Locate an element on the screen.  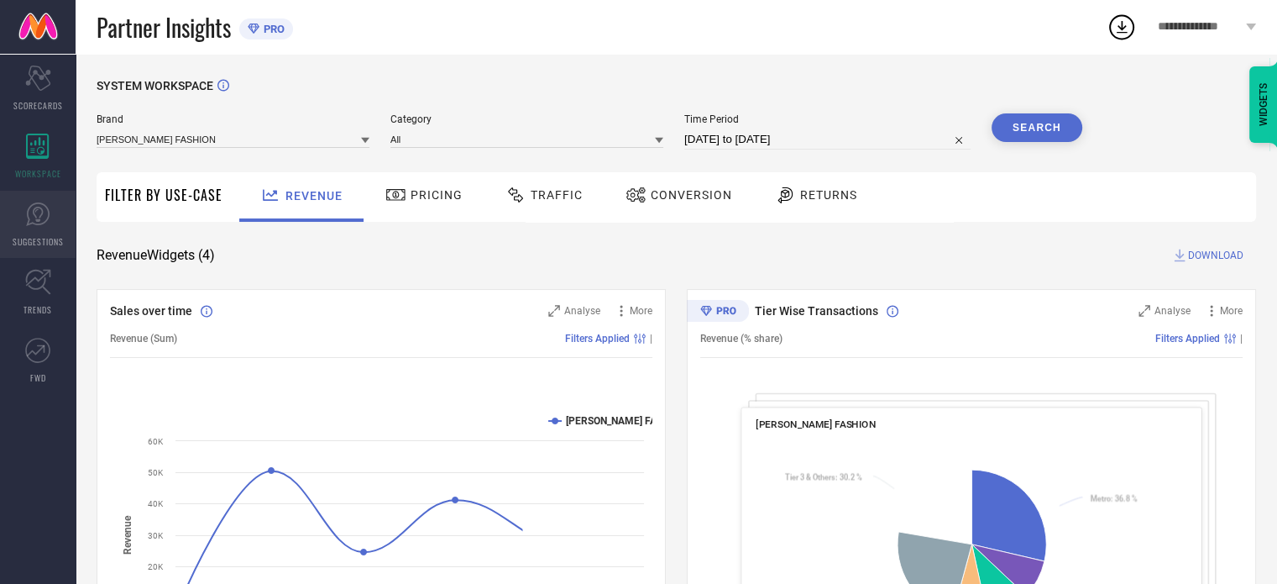
text: 30K is located at coordinates (155, 535).